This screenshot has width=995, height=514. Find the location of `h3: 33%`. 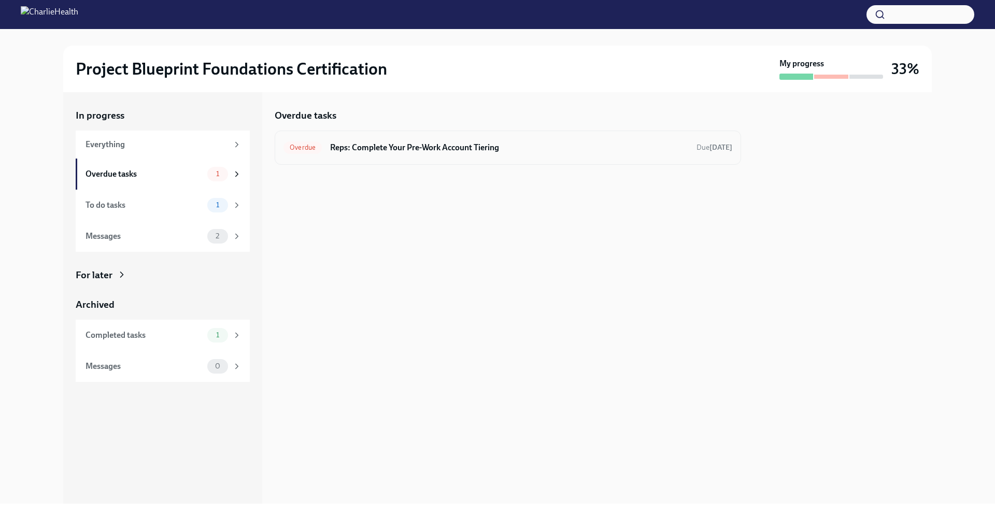

h3: 33% is located at coordinates (905, 69).